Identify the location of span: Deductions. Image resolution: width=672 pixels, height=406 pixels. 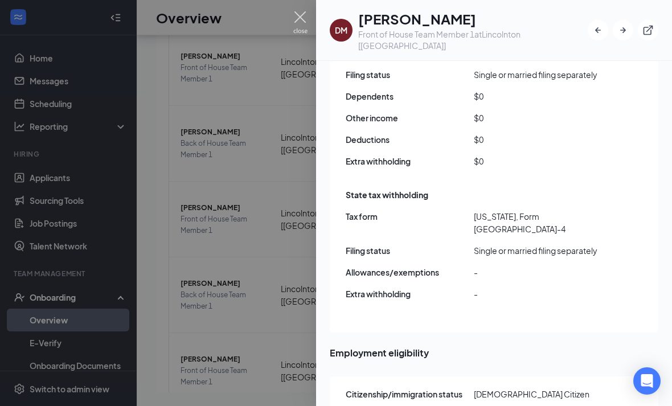
(410, 140).